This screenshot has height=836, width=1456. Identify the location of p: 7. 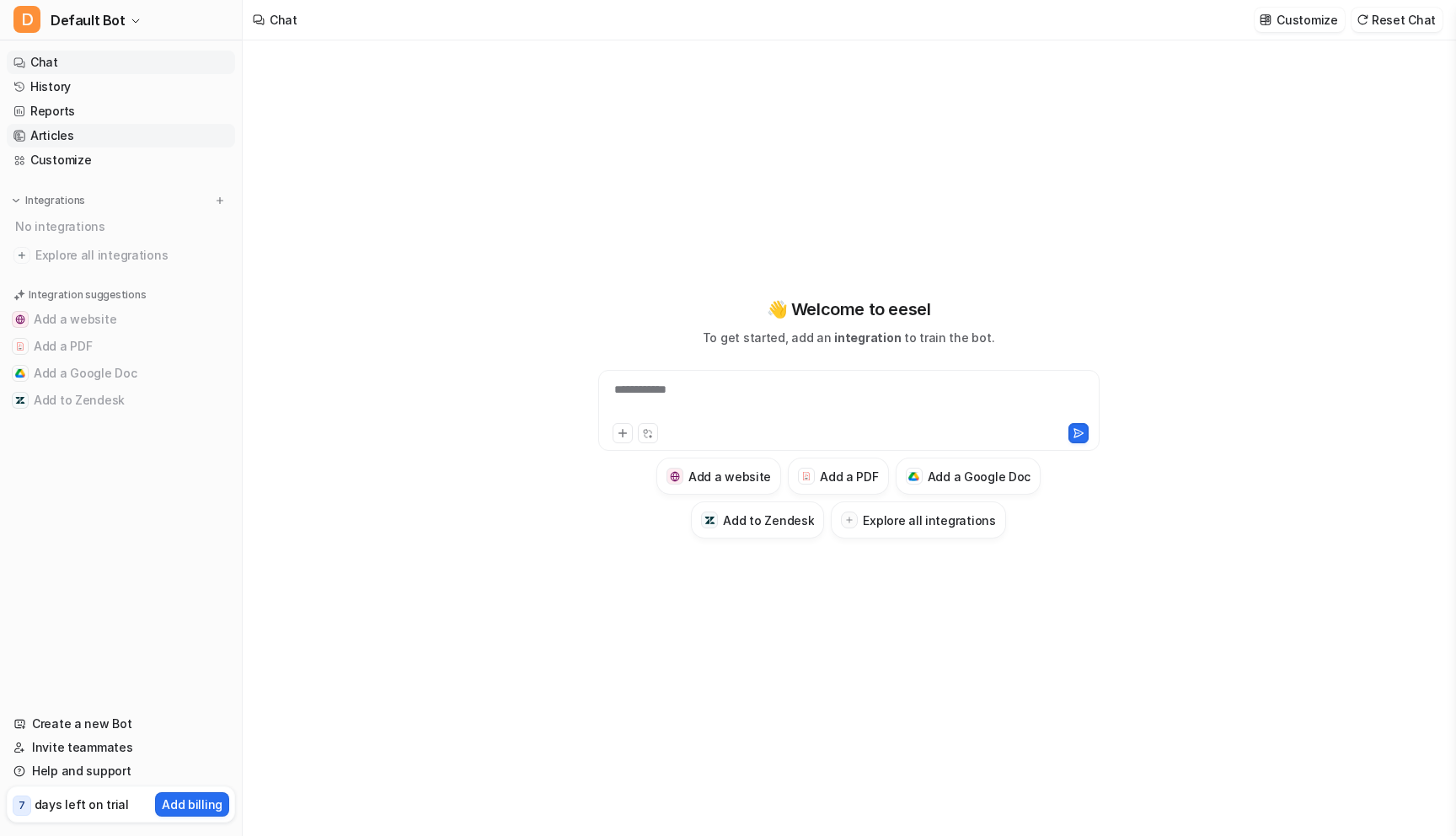
(22, 805).